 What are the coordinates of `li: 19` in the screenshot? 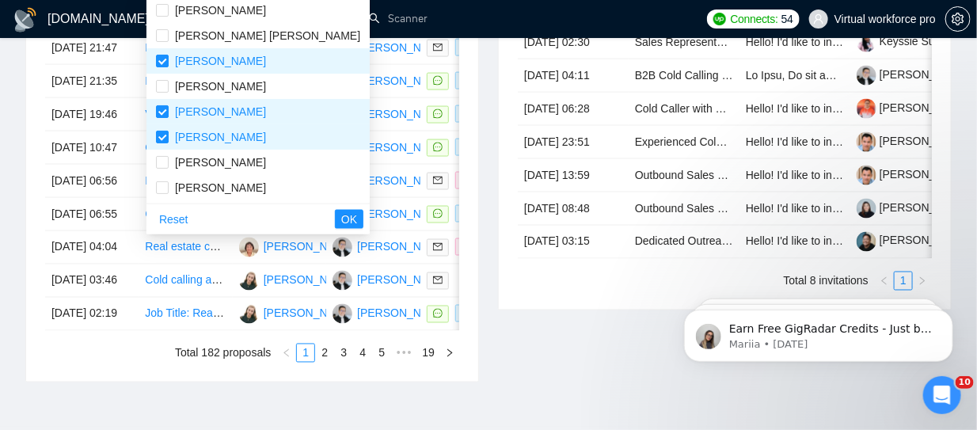 It's located at (428, 353).